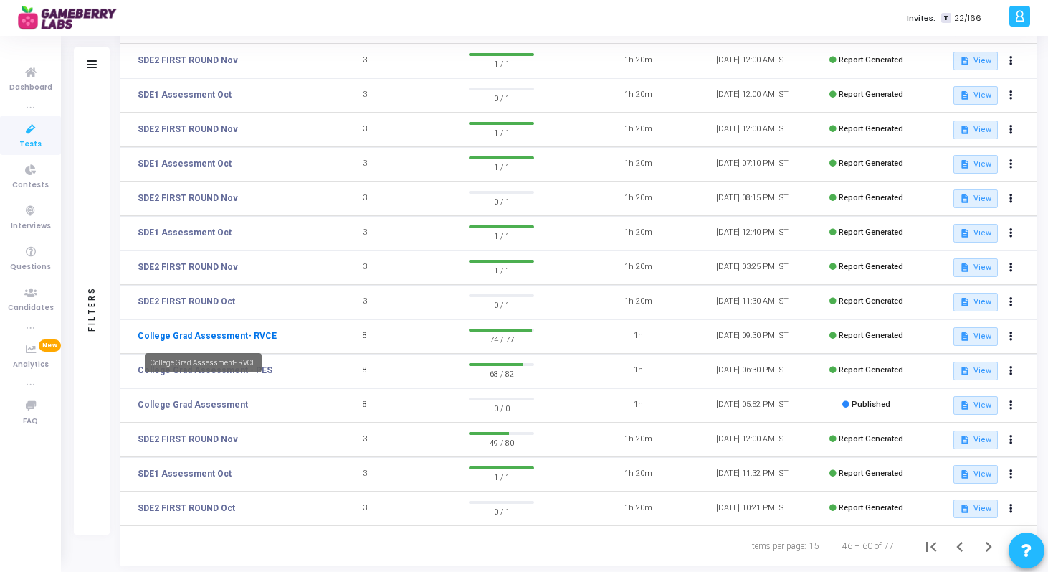 This screenshot has height=572, width=1048. What do you see at coordinates (72, 18) in the screenshot?
I see `img: logo` at bounding box center [72, 18].